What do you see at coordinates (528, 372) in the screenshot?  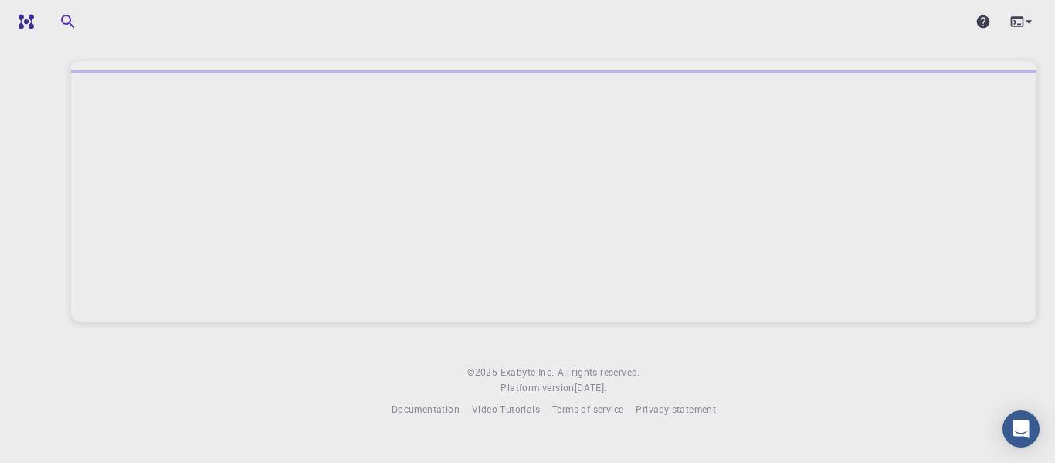 I see `a: Exabyte Inc.` at bounding box center [528, 372].